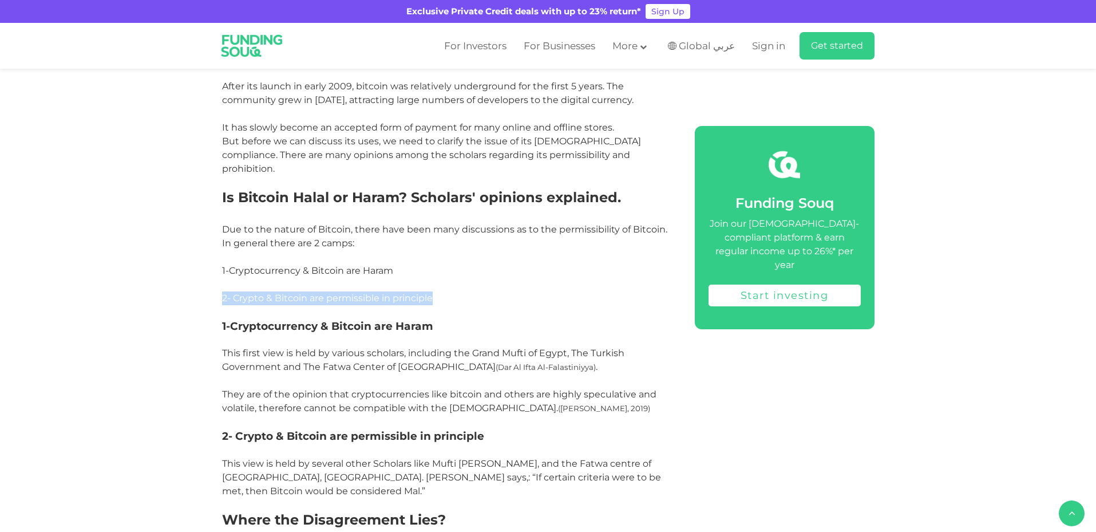  Describe the element at coordinates (475, 46) in the screenshot. I see `a: For Investors` at that location.